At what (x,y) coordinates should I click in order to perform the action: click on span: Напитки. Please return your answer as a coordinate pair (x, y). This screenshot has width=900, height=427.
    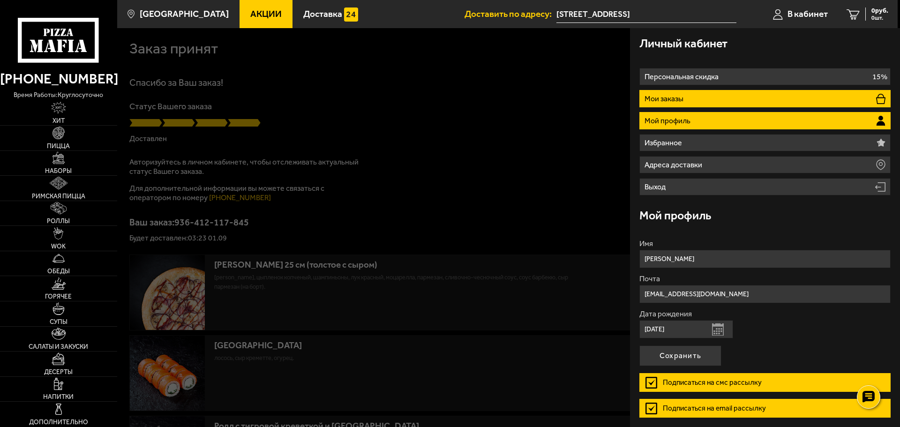
    Looking at the image, I should click on (58, 397).